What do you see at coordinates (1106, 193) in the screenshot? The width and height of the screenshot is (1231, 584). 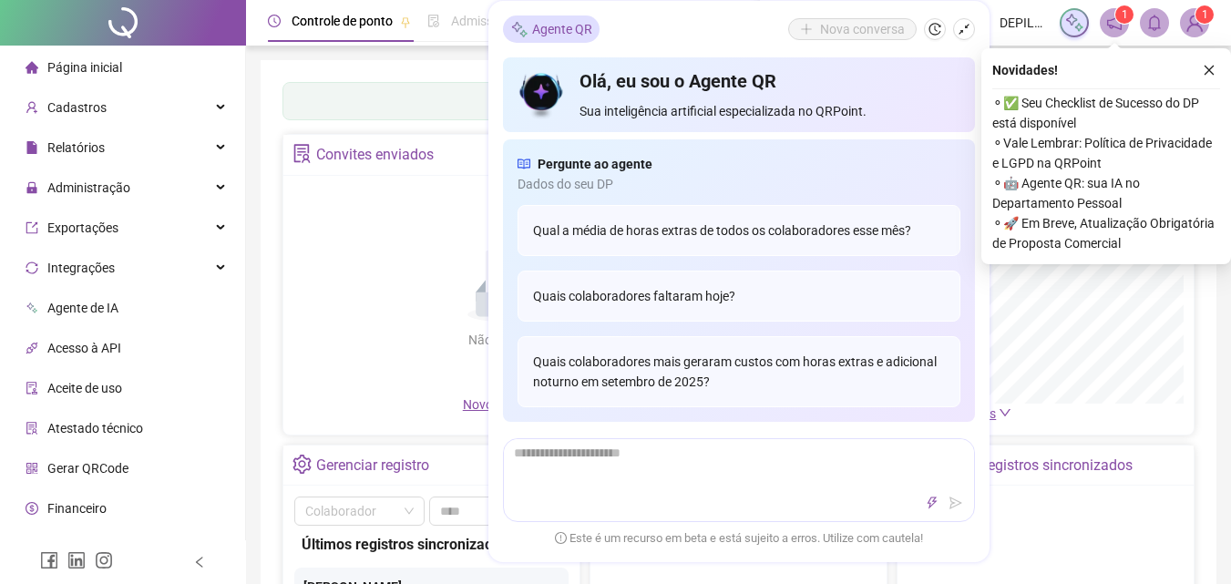 I see `span: ⚬ 🤖 Agente QR: sua IA no Departamento Pessoal` at bounding box center [1106, 193].